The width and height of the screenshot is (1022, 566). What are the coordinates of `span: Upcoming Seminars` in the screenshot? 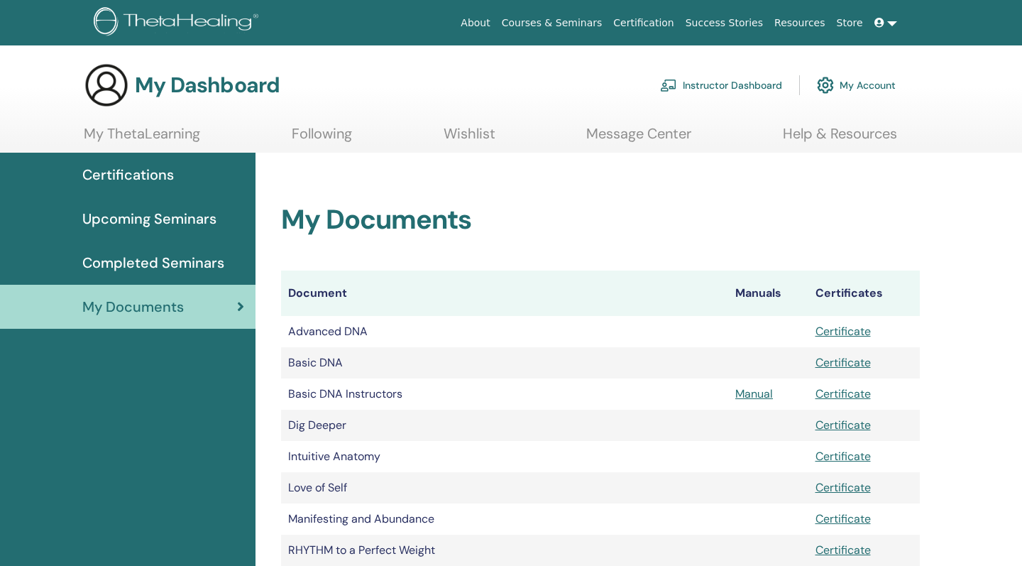 It's located at (149, 219).